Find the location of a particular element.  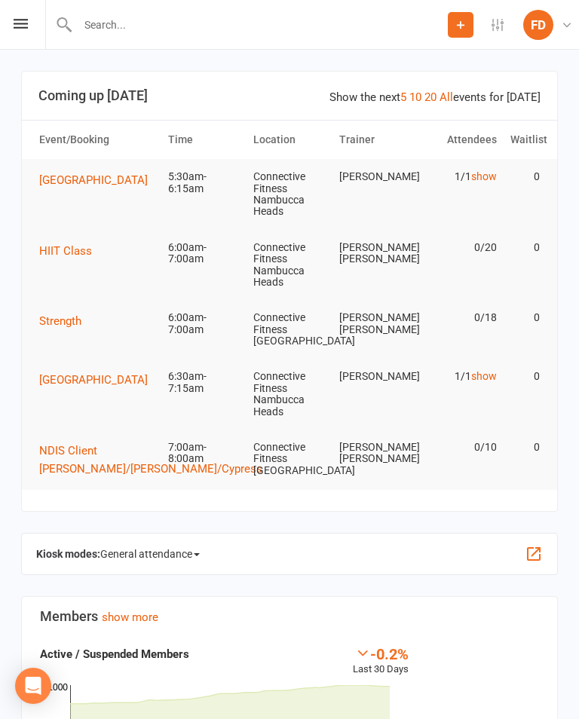

td: 6:30am-7:15am is located at coordinates (204, 382).